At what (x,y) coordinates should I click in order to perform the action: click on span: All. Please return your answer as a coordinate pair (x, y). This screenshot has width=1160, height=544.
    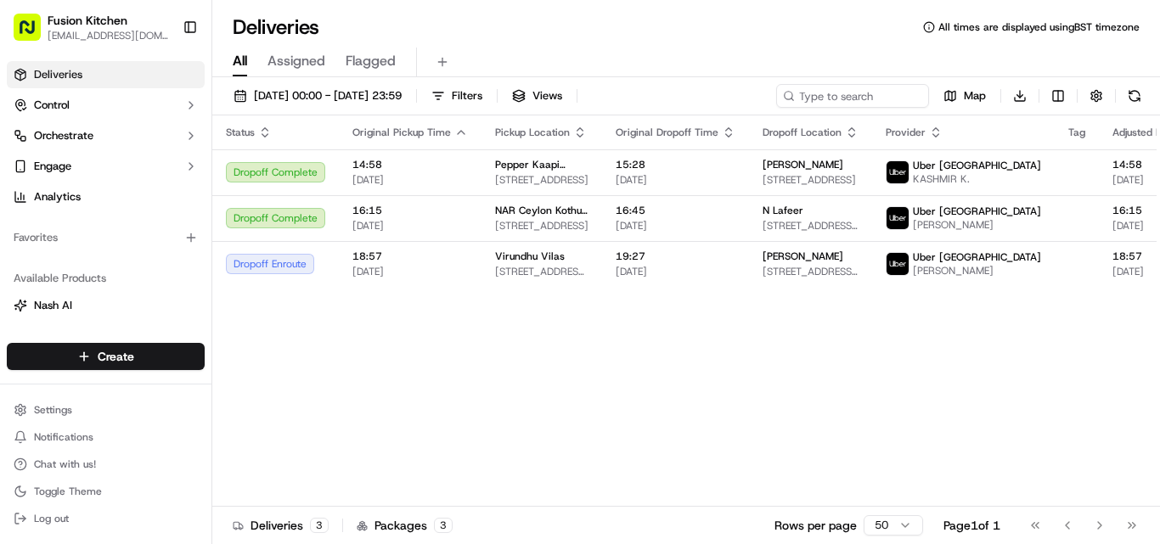
    Looking at the image, I should click on (239, 61).